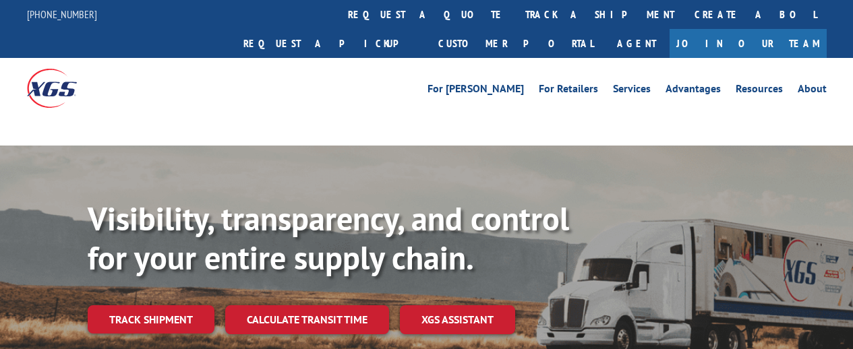  Describe the element at coordinates (636, 43) in the screenshot. I see `a: Agent` at that location.